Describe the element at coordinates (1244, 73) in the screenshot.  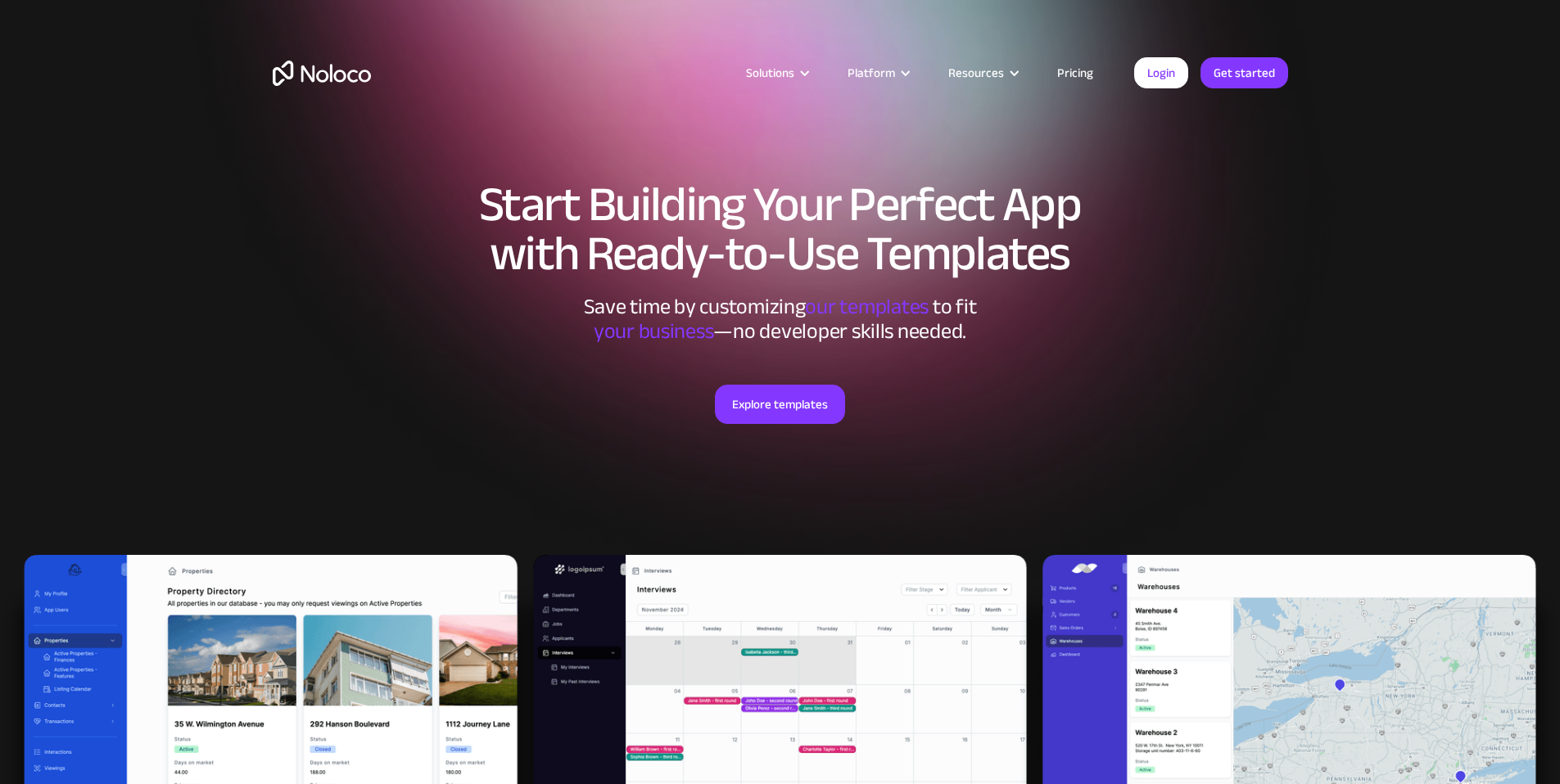
I see `a: Get started` at that location.